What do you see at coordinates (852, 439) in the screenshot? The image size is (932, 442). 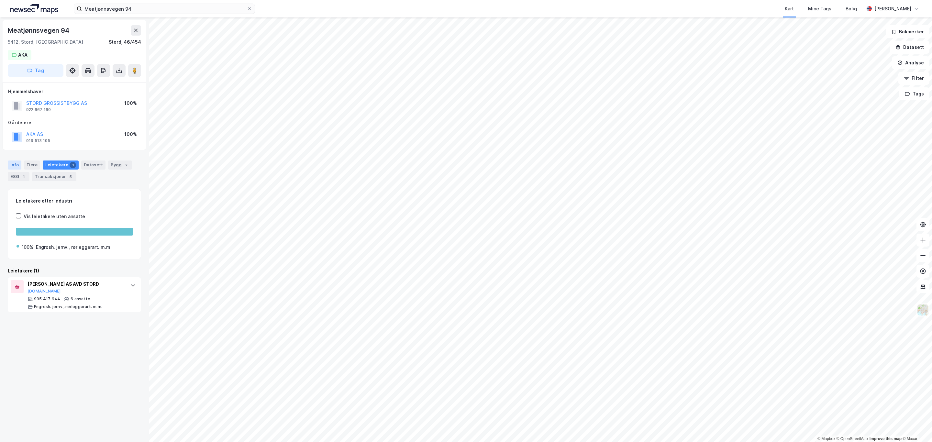 I see `a: OpenStreetMap` at bounding box center [852, 439].